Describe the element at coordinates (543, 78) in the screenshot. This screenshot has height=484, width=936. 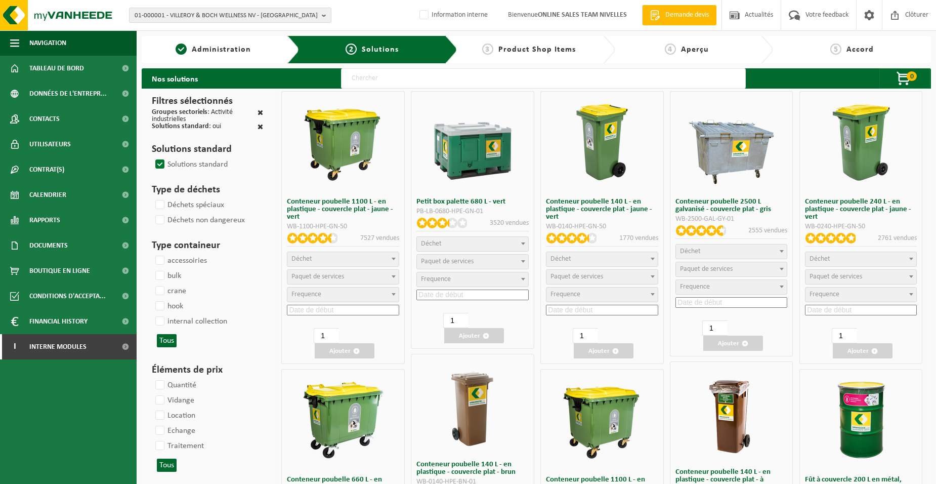
I see `input: Chercher` at that location.